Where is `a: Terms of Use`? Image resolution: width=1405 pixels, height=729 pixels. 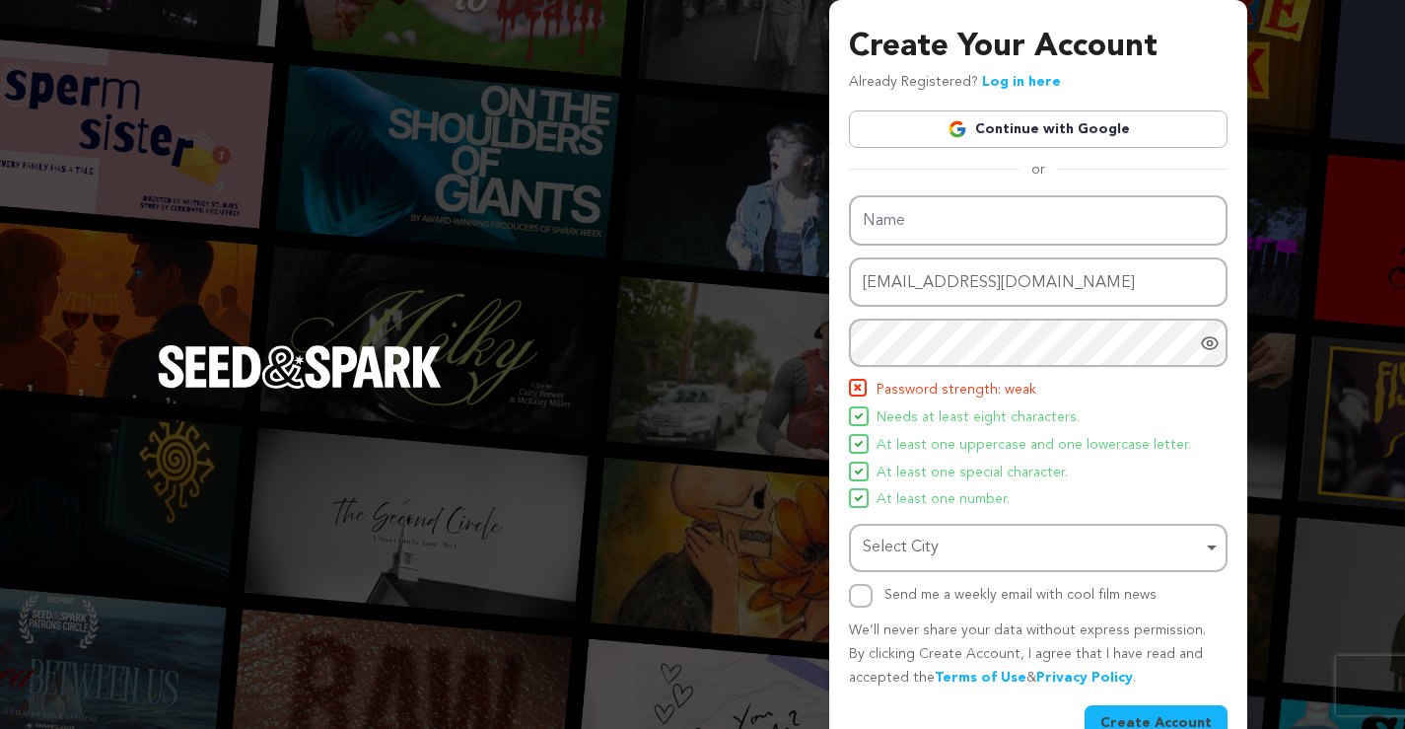
a: Terms of Use is located at coordinates (980, 677).